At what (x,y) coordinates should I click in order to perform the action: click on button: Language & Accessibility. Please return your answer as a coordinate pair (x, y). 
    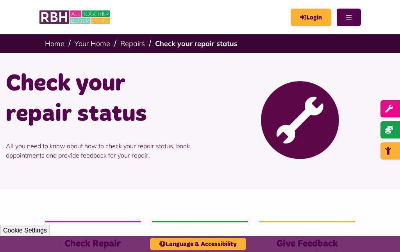
    Looking at the image, I should click on (198, 244).